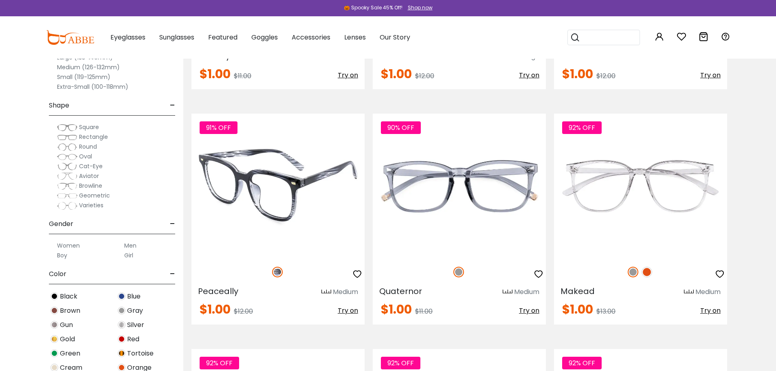  I want to click on span: Rectangle, so click(93, 137).